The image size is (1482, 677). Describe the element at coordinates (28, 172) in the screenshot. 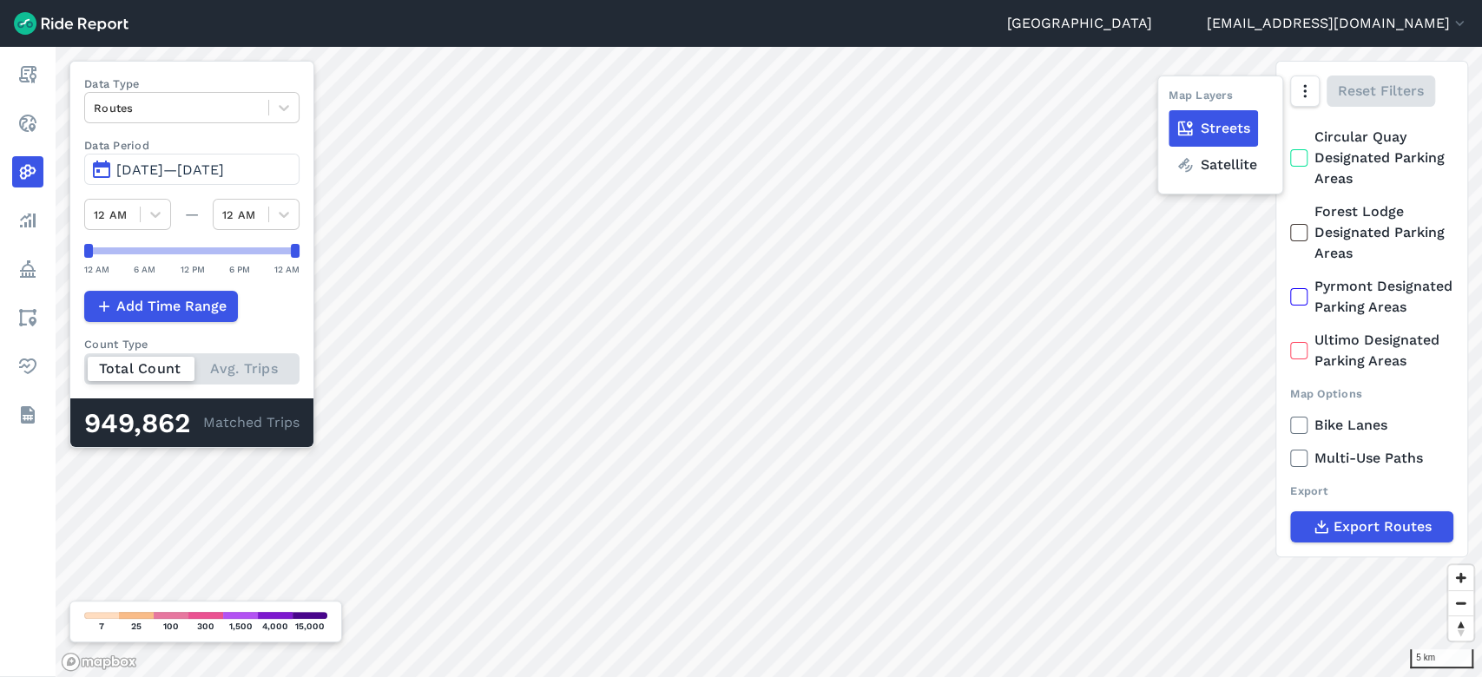

I see `a: Heatmaps` at that location.